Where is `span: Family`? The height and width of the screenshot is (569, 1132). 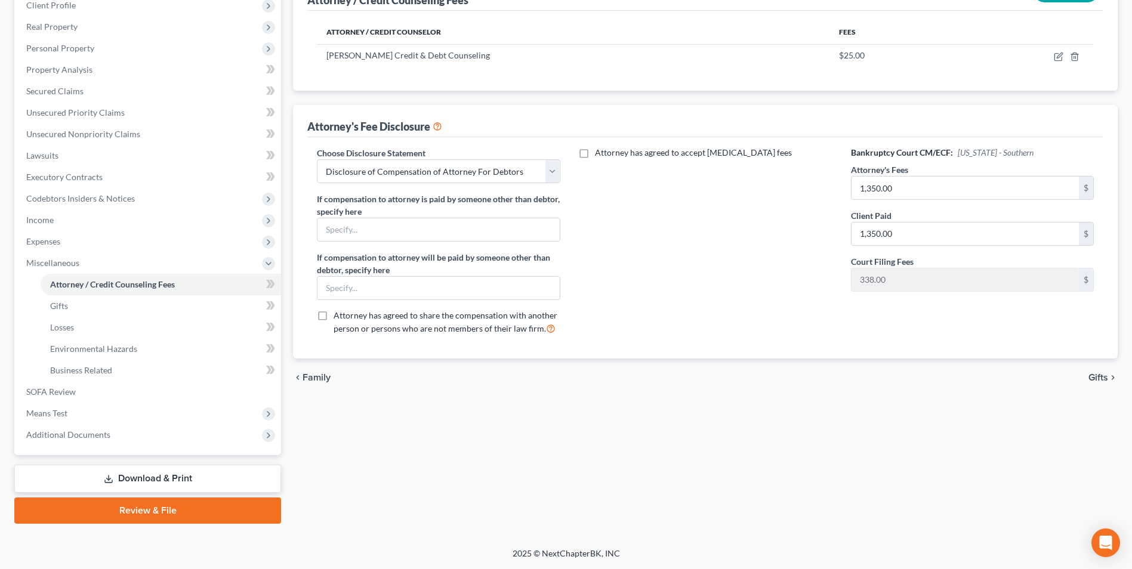 span: Family is located at coordinates (316, 378).